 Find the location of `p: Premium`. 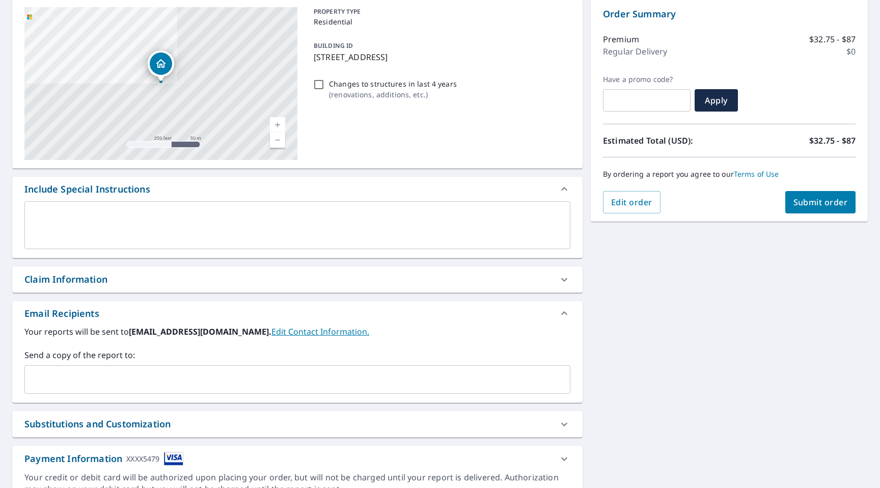

p: Premium is located at coordinates (621, 39).